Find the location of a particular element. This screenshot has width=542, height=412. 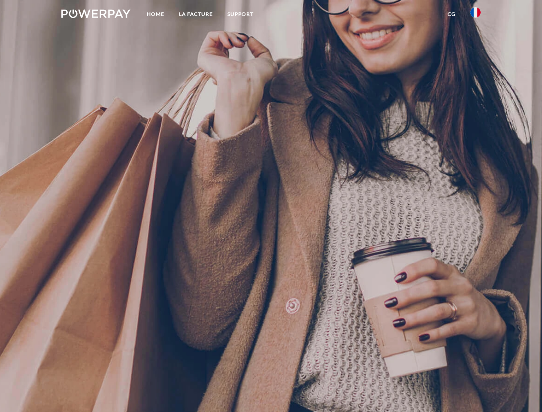

a: LA FACTURE is located at coordinates (196, 14).